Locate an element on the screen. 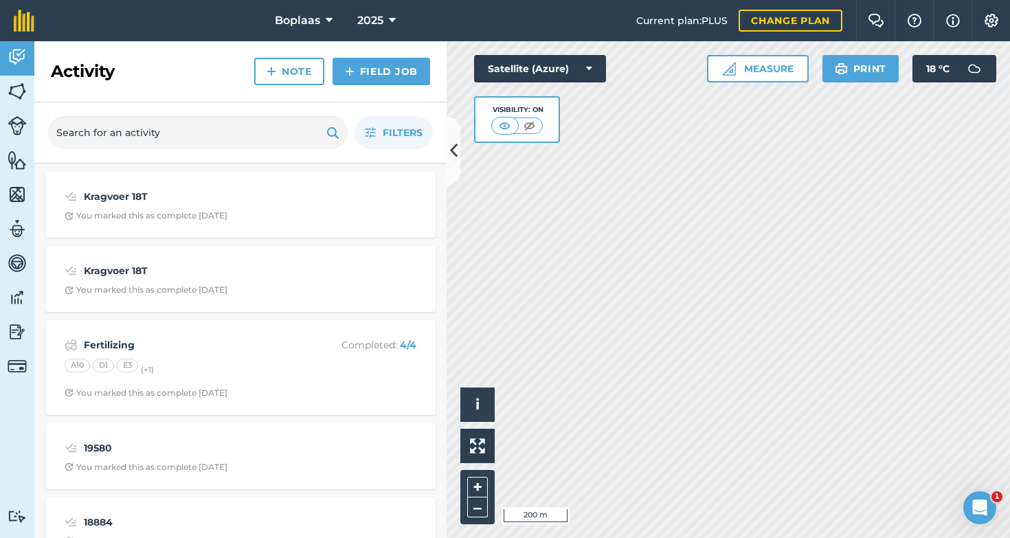 This screenshot has width=1010, height=538. div: D1 is located at coordinates (103, 366).